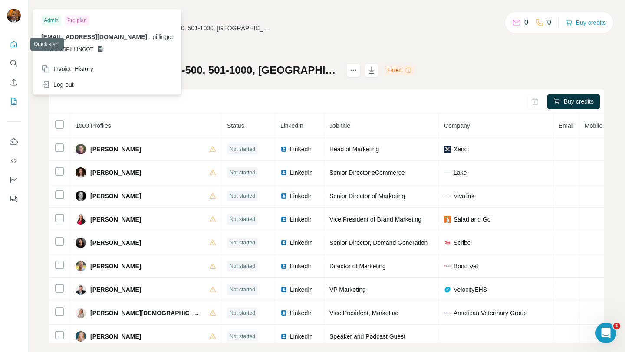 Image resolution: width=625 pixels, height=352 pixels. Describe the element at coordinates (347, 290) in the screenshot. I see `span: VP Marketing` at that location.